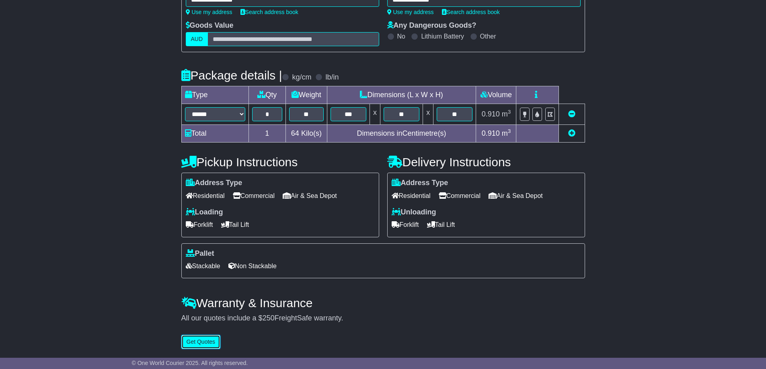 The image size is (766, 369). I want to click on td: Qty, so click(267, 95).